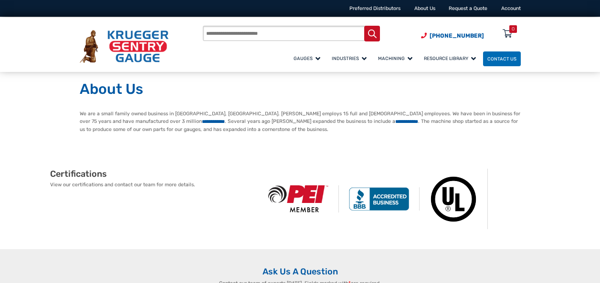 The height and width of the screenshot is (283, 600). I want to click on span: Machining, so click(395, 58).